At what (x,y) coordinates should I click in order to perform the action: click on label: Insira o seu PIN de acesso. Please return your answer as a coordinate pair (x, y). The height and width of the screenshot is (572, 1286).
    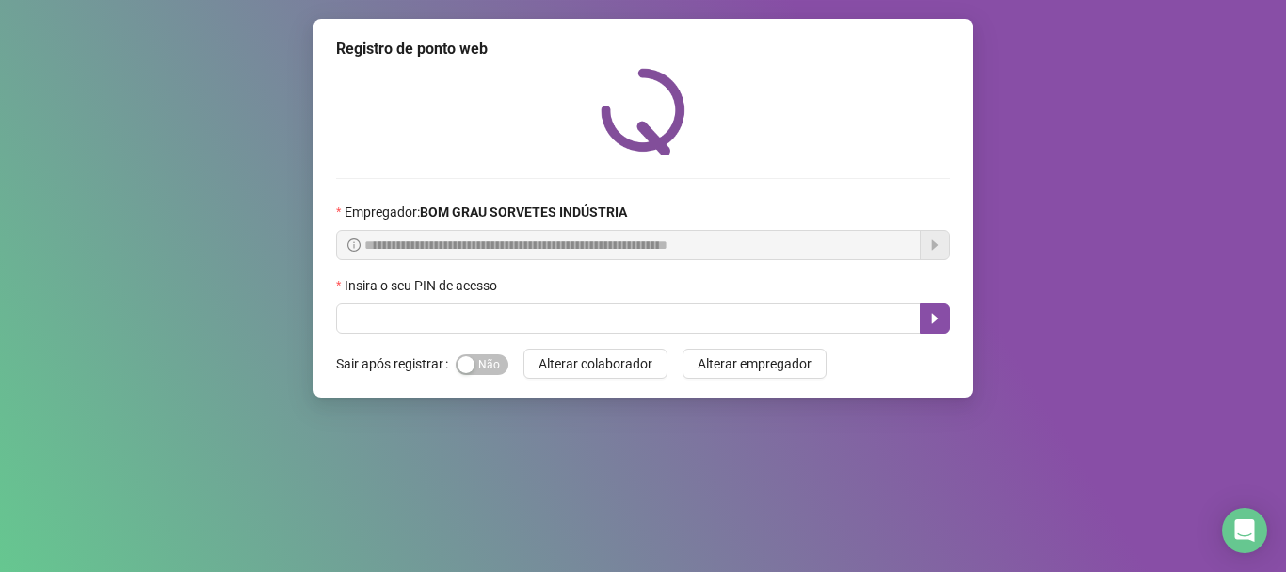
    Looking at the image, I should click on (423, 285).